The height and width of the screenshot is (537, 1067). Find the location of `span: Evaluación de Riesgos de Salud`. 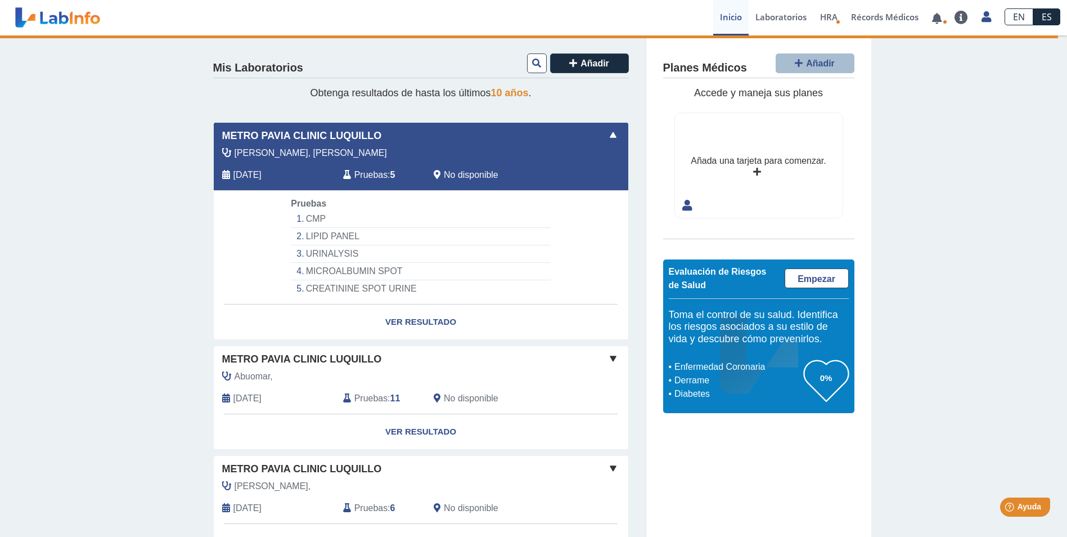

span: Evaluación de Riesgos de Salud is located at coordinates (718, 278).